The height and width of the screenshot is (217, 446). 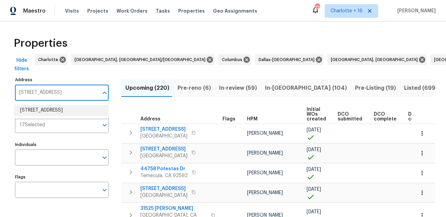 I want to click on span: Charlotte + 16, so click(x=347, y=11).